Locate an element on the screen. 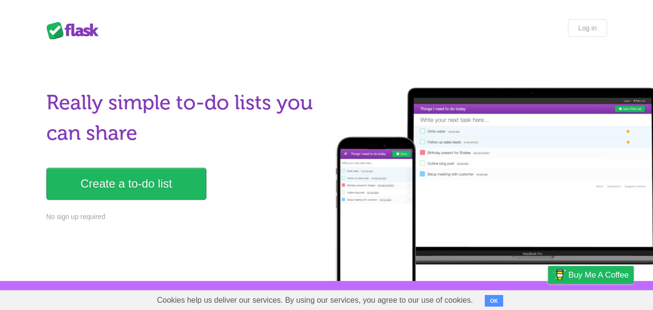 This screenshot has width=653, height=310. span: Buy me a coffee is located at coordinates (599, 275).